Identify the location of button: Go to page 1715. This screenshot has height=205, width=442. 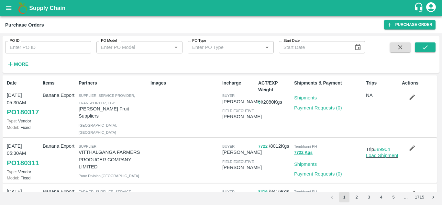
(420, 197).